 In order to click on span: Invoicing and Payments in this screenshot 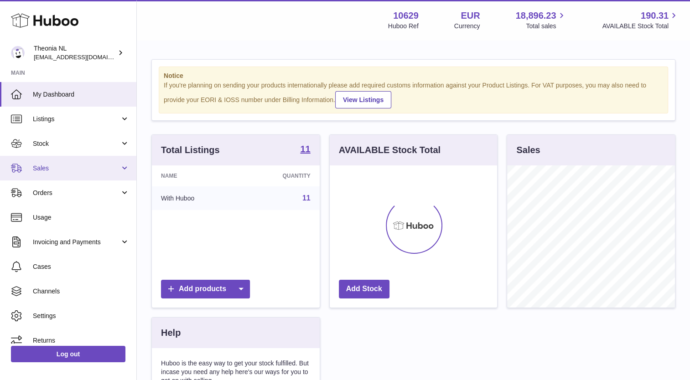, I will do `click(76, 242)`.